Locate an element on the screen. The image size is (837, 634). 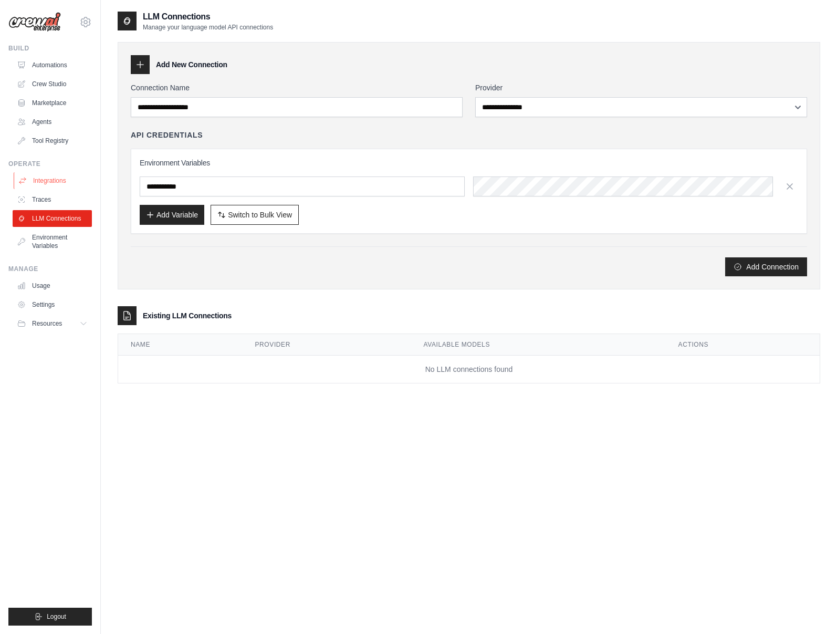
th: Available Models is located at coordinates (538, 345).